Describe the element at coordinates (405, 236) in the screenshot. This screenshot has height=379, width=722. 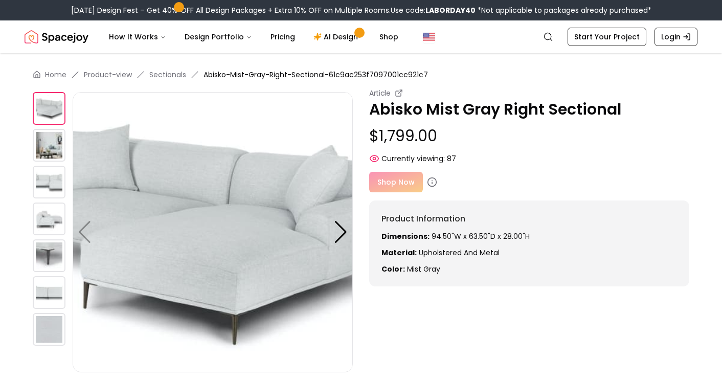
I see `strong: Dimensions:` at that location.